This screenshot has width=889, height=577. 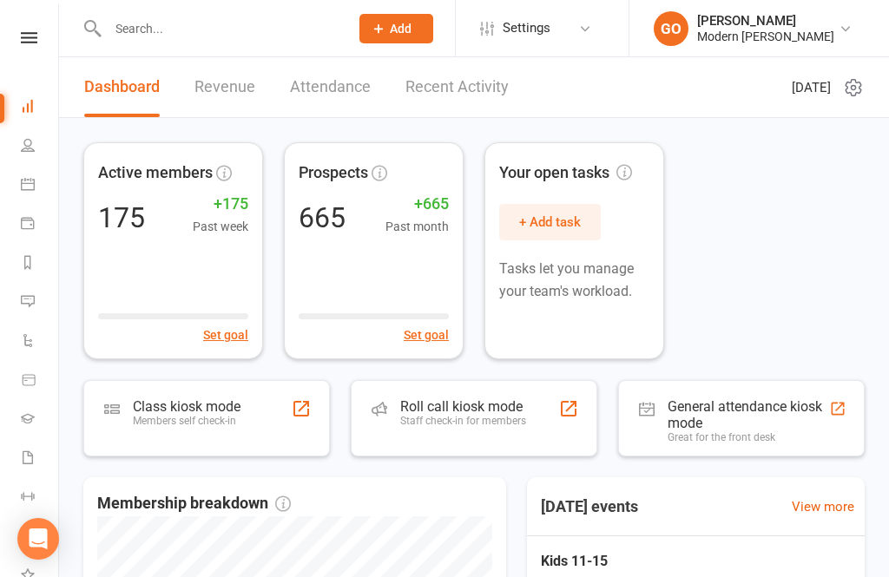 I want to click on span: Past month, so click(x=417, y=227).